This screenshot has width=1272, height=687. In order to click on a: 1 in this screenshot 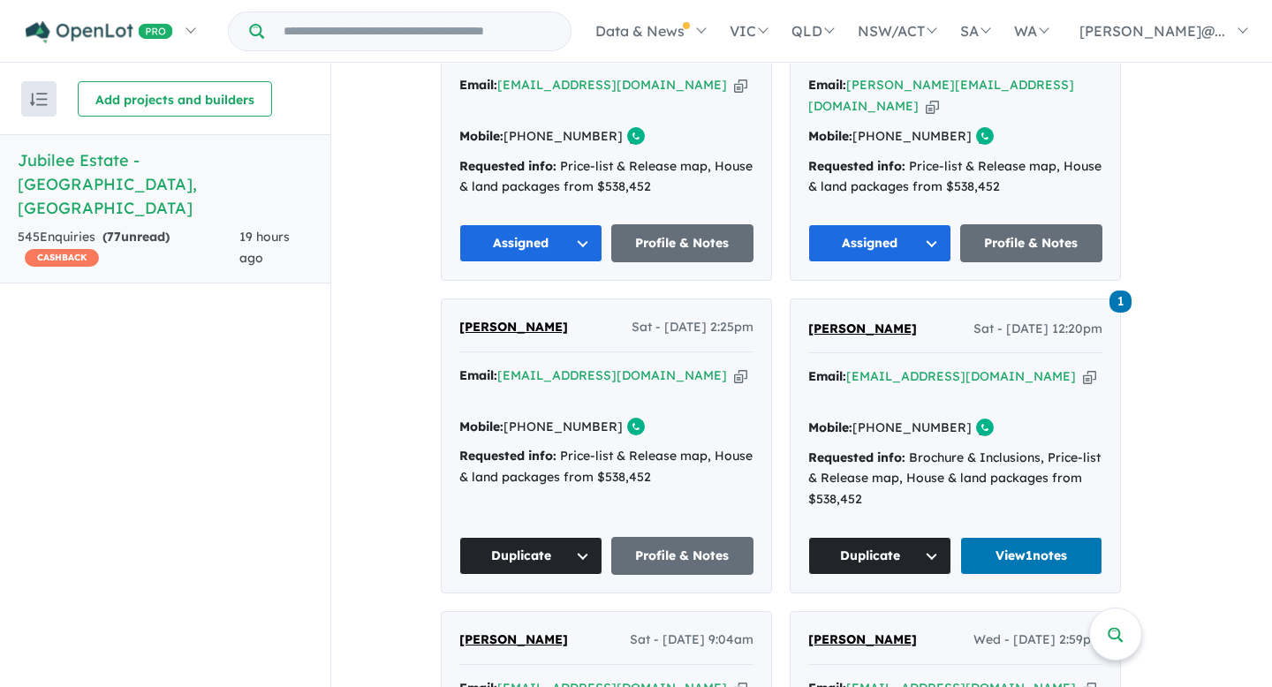, I will do `click(1120, 300)`.